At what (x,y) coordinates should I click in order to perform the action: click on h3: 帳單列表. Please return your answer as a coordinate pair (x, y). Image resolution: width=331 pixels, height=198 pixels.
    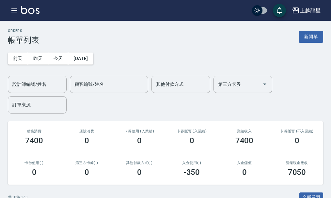
    Looking at the image, I should click on (23, 40).